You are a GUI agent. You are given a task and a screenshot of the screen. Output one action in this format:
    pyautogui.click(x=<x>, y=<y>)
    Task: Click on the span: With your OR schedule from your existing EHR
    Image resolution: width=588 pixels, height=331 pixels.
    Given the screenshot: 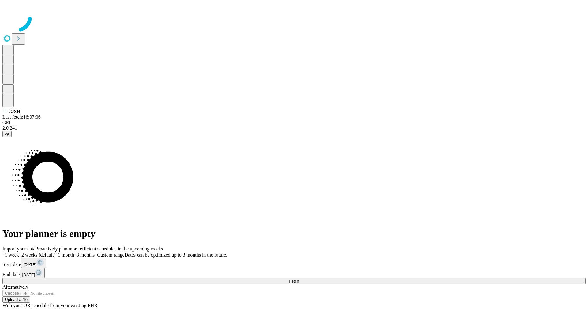 What is the action you would take?
    pyautogui.click(x=50, y=305)
    